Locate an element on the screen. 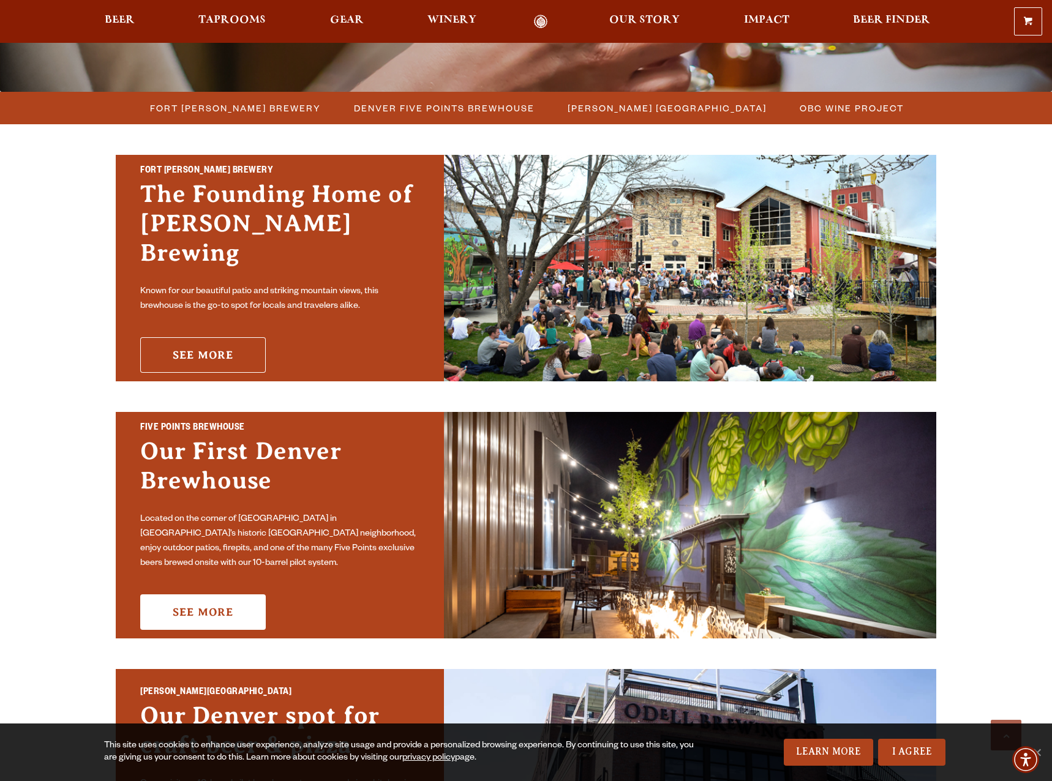 The width and height of the screenshot is (1052, 781). span: Denver Five Points Brewhouse is located at coordinates (444, 108).